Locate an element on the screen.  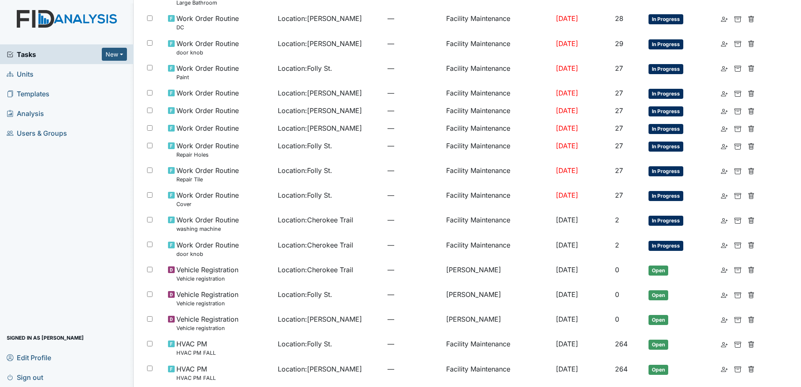
span: Location : Cherokee Trail is located at coordinates (315, 220).